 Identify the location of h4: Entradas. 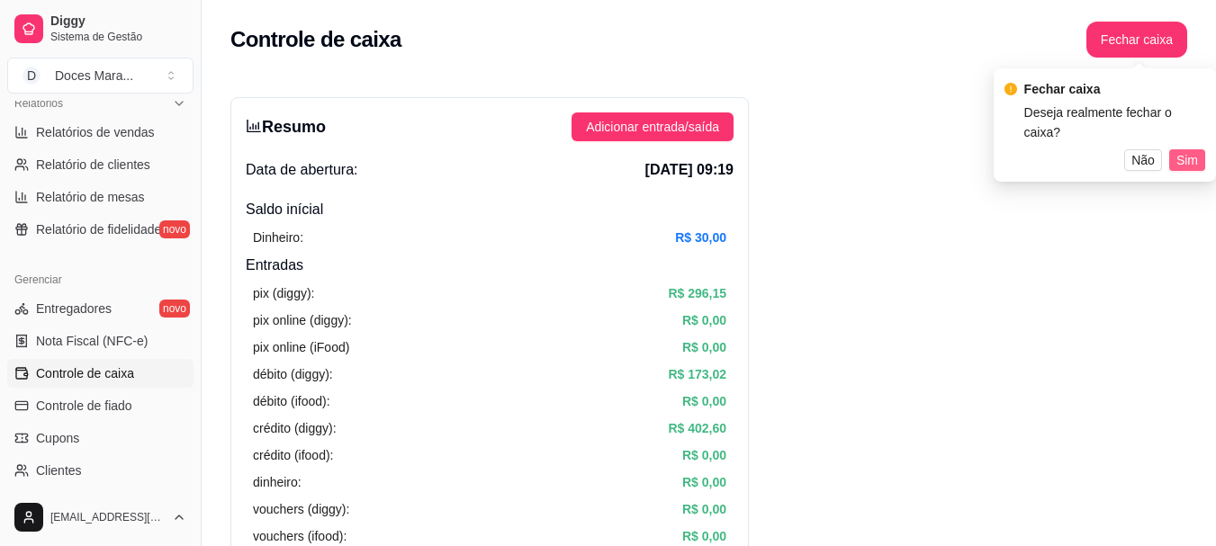
(490, 266).